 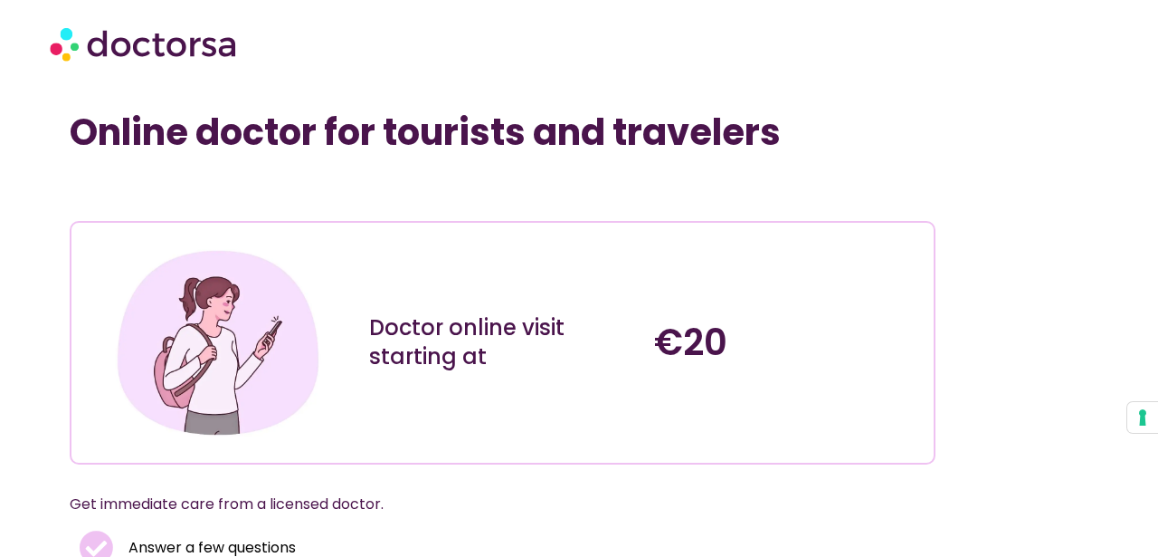 I want to click on img: Illustration depicting a young woman in a casual outfit, engaged with her smartphone. She has a p..., so click(x=218, y=343).